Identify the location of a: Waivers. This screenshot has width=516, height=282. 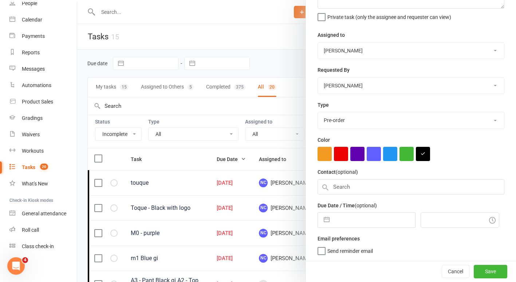
(43, 134).